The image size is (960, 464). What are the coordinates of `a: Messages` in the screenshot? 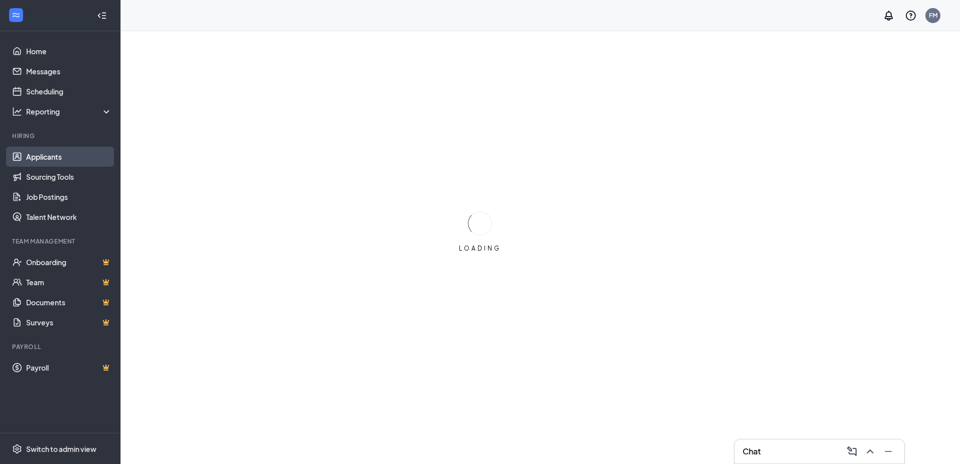 It's located at (69, 71).